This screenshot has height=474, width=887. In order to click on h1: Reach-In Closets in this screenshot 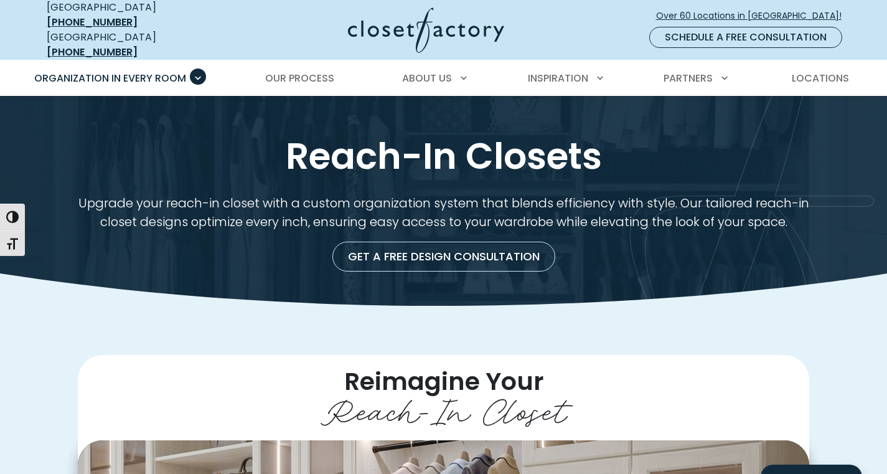, I will do `click(444, 156)`.